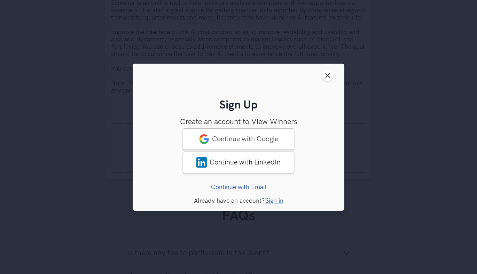 The height and width of the screenshot is (274, 477). I want to click on a: LinkedInContinue with LinkedIn, so click(238, 162).